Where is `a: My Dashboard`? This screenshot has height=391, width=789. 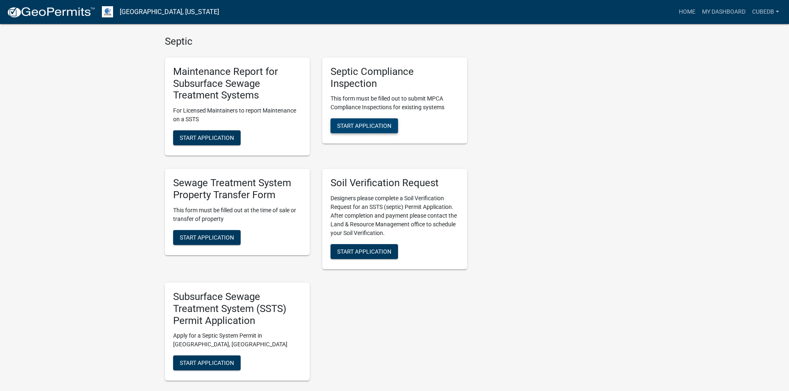
a: My Dashboard is located at coordinates (724, 12).